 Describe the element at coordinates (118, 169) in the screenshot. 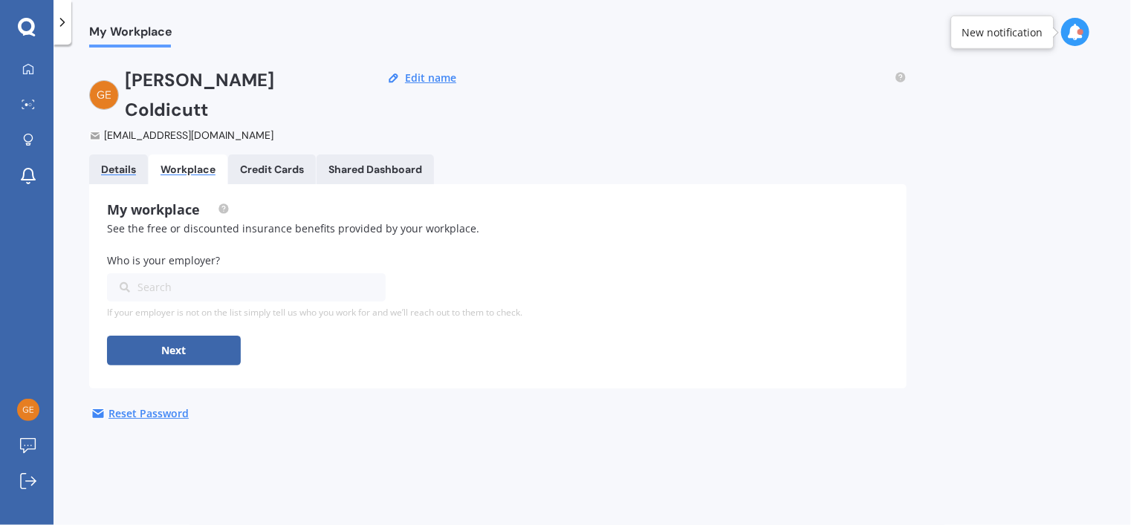

I see `a: Details` at that location.